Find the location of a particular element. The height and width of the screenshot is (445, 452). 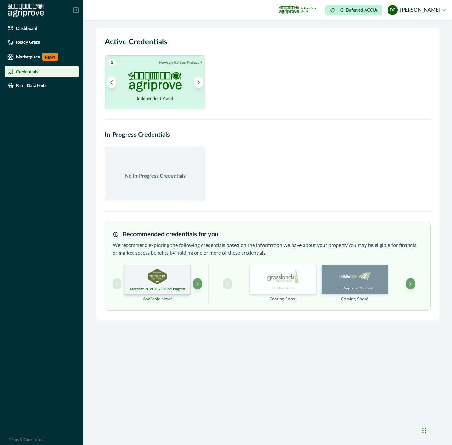

p: 0 is located at coordinates (341, 10).